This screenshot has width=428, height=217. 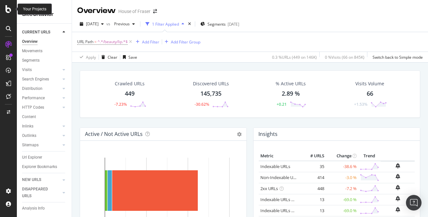 What do you see at coordinates (165, 24) in the screenshot?
I see `div: 1 Filter Applied` at bounding box center [165, 24].